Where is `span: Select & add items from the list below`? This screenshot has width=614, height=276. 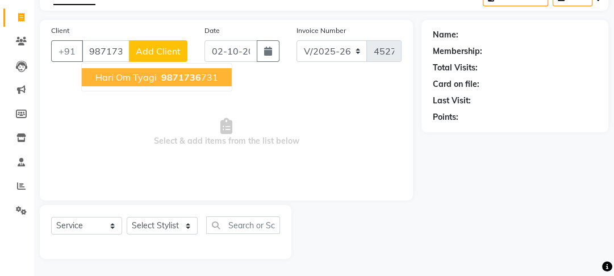 span: Select & add items from the list below is located at coordinates (226, 132).